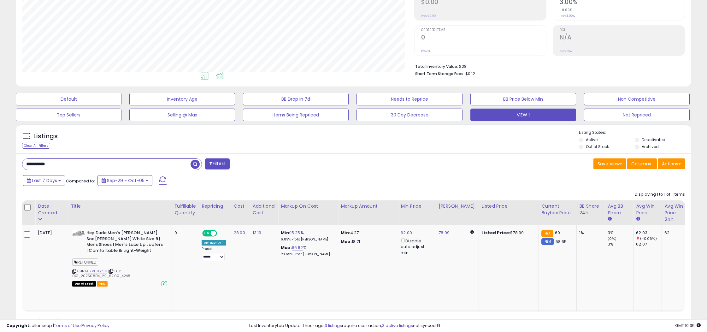 This screenshot has height=332, width=707. I want to click on span: All listings that are currently out of stock and unavailable for purchase on Amazon, so click(84, 284).